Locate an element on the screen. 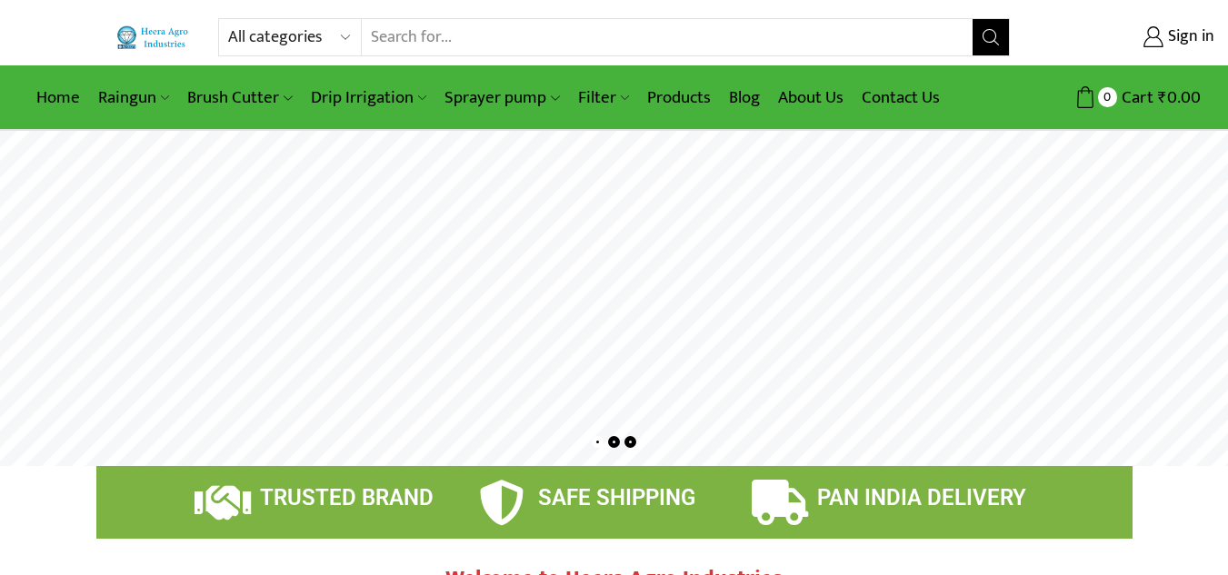  span: SAFE SHIPPING is located at coordinates (616, 498).